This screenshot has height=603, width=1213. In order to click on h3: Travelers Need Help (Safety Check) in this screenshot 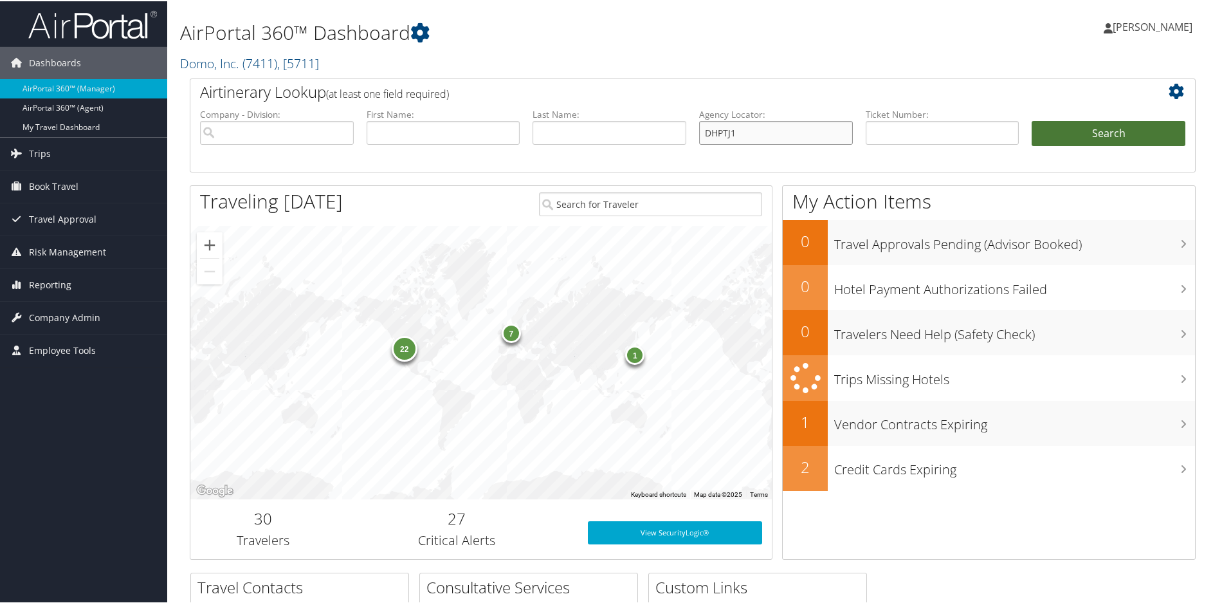, I will do `click(1014, 330)`.